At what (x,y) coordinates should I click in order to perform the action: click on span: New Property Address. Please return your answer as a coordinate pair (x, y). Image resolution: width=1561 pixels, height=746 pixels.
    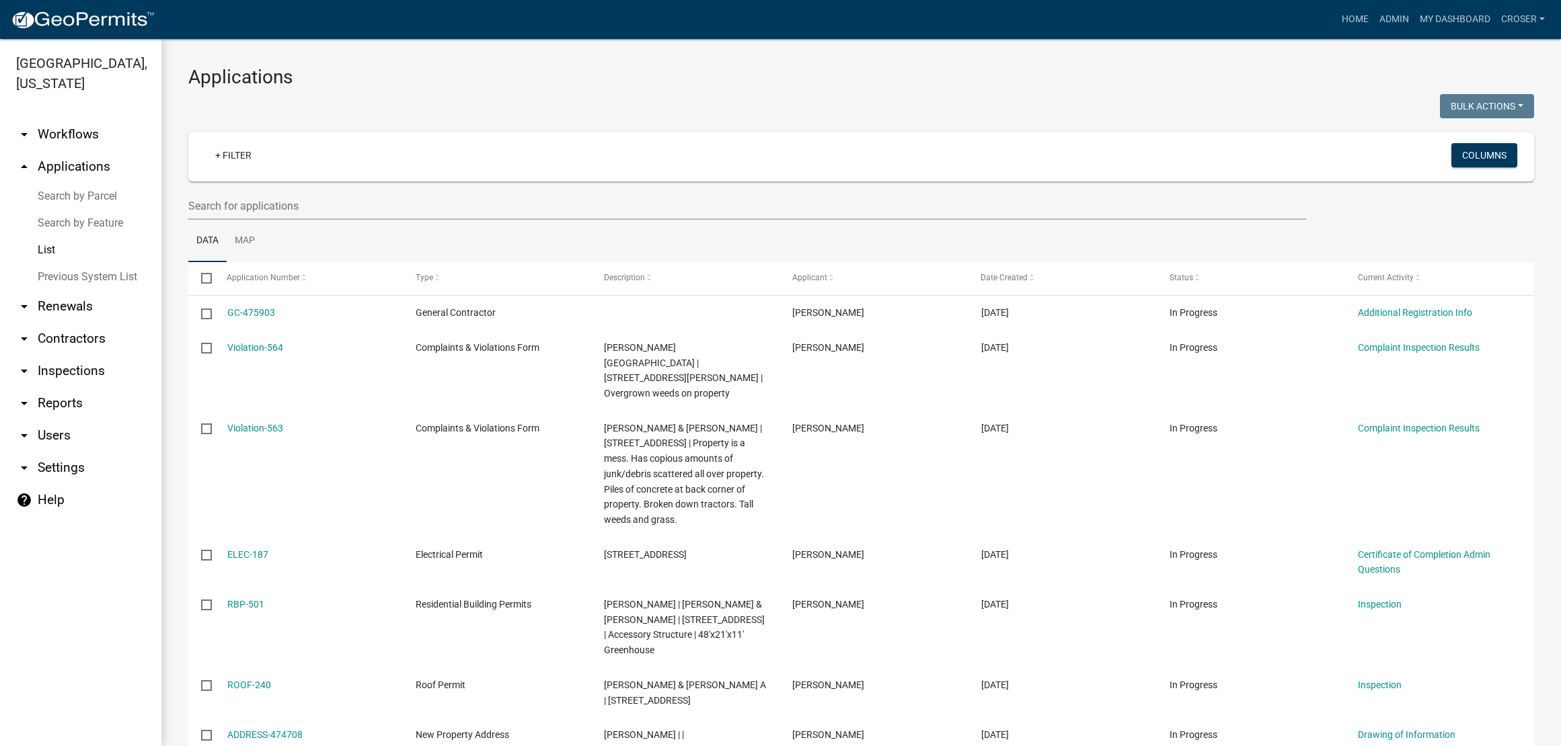
    Looking at the image, I should click on (462, 735).